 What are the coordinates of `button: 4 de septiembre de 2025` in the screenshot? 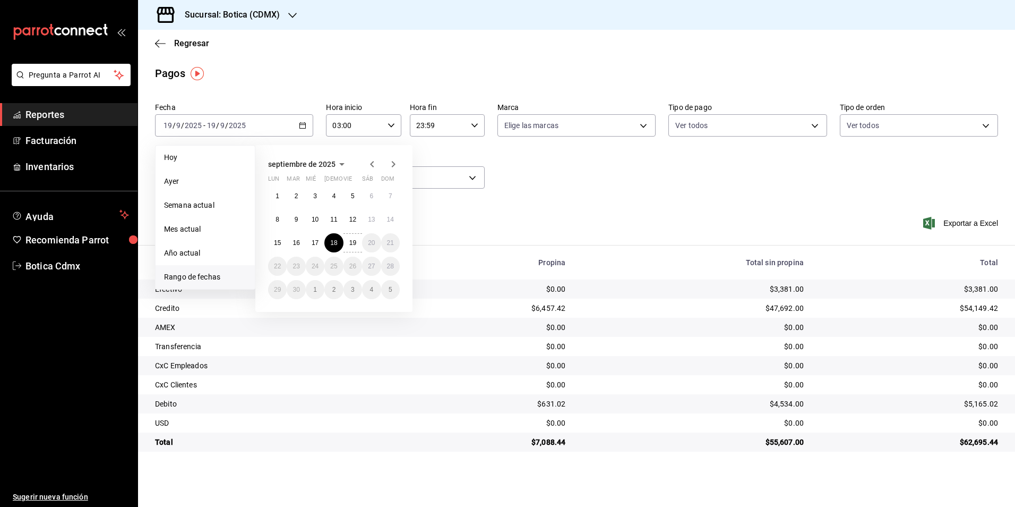 It's located at (333, 196).